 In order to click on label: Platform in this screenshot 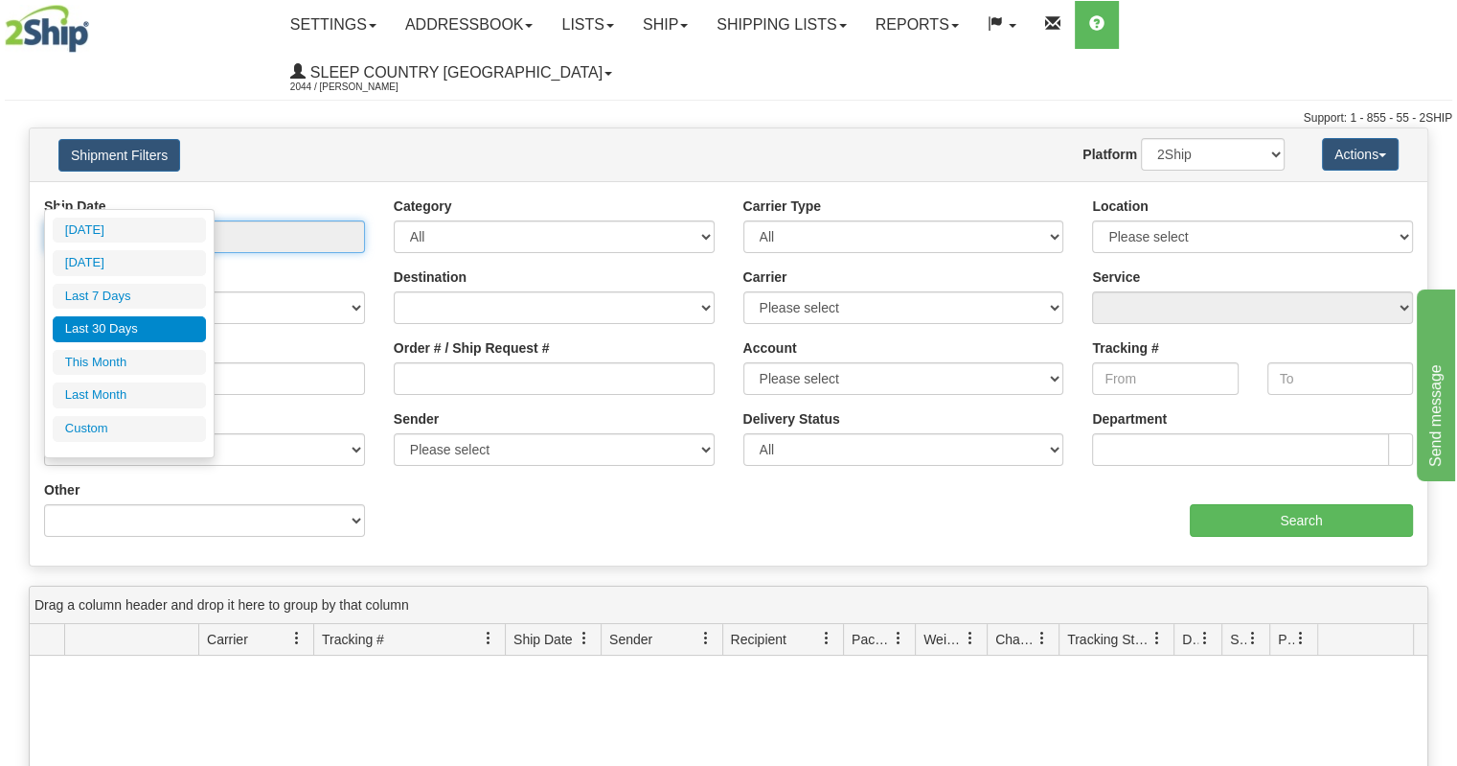, I will do `click(1110, 154)`.